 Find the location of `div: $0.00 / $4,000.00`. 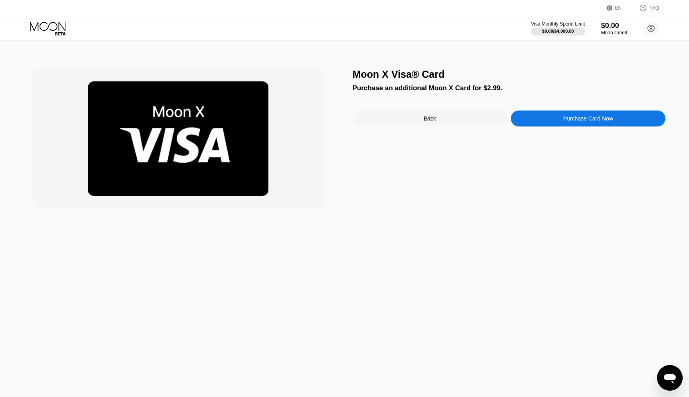

div: $0.00 / $4,000.00 is located at coordinates (558, 31).